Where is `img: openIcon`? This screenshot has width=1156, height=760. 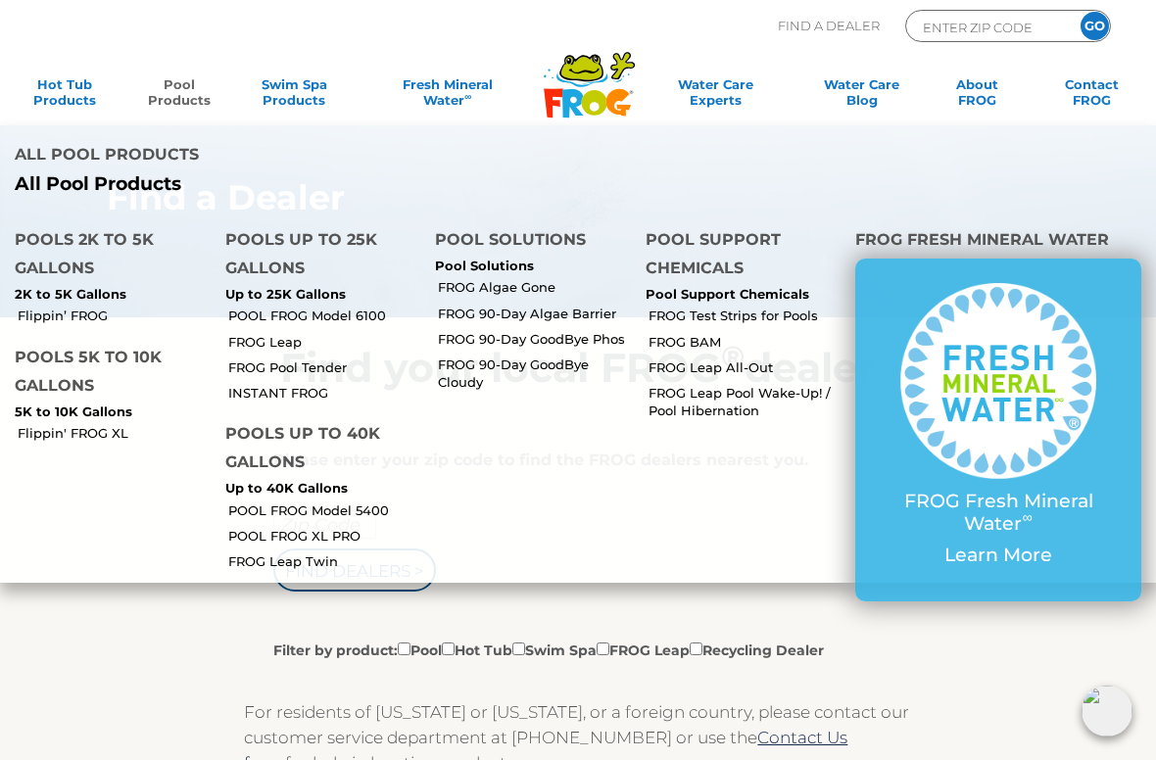
img: openIcon is located at coordinates (1107, 711).